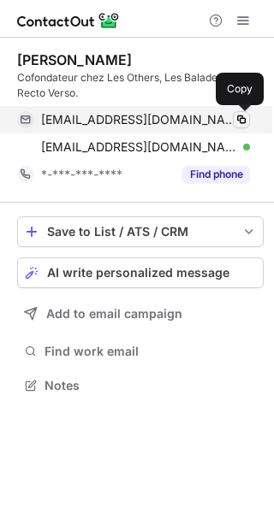 The image size is (274, 513). I want to click on div: Save to List / ATS / CRM, so click(140, 232).